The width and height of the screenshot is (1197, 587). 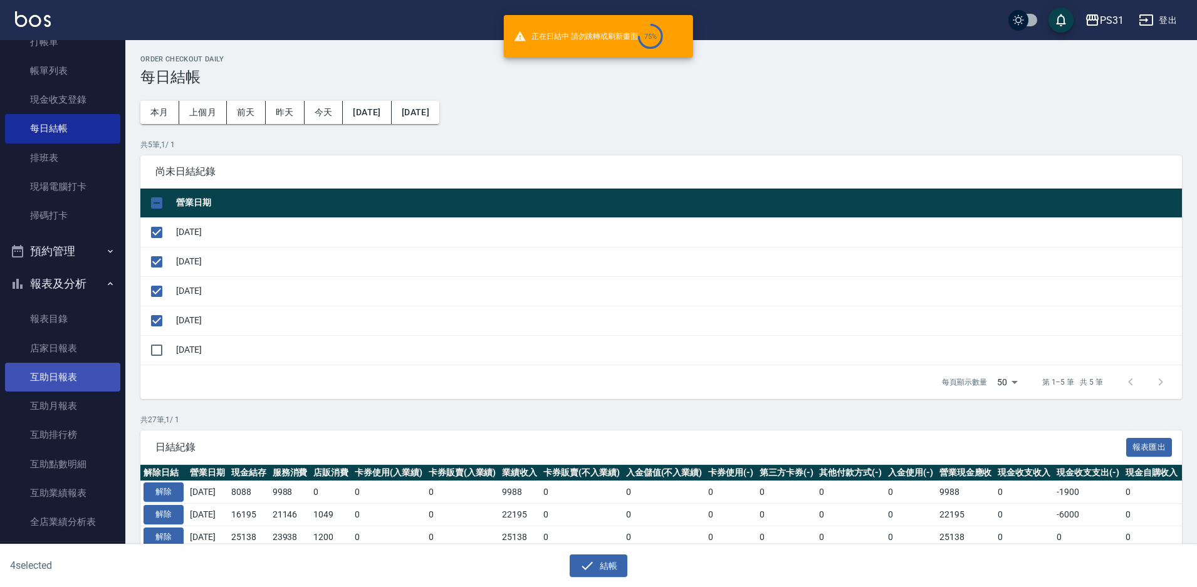 What do you see at coordinates (63, 251) in the screenshot?
I see `button: 預約管理` at bounding box center [63, 251].